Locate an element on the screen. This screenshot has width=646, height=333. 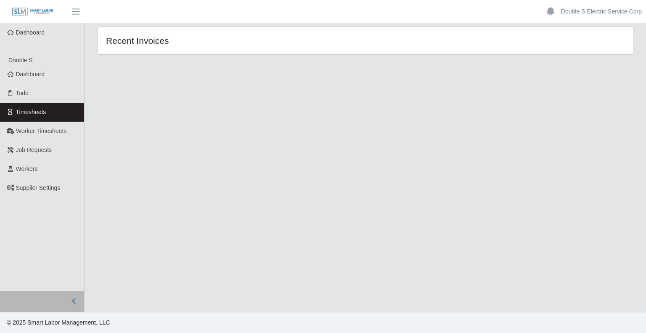
span: Todo is located at coordinates (22, 93).